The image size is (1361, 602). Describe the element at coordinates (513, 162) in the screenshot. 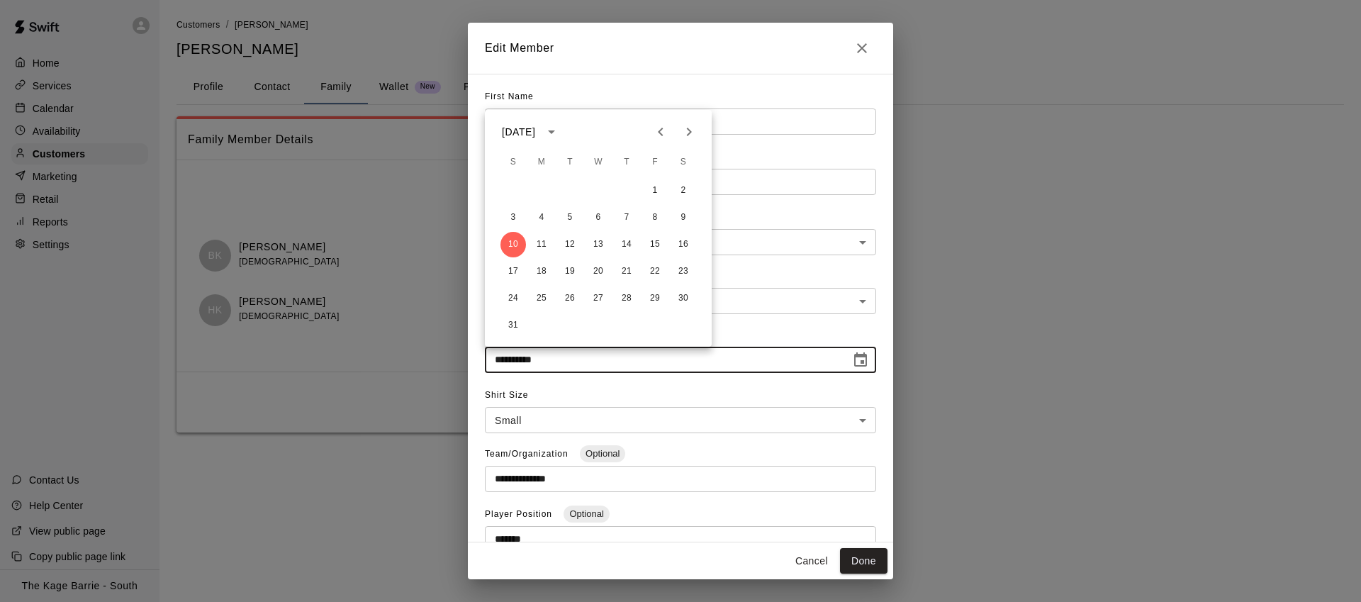

I see `span: Sunday` at that location.